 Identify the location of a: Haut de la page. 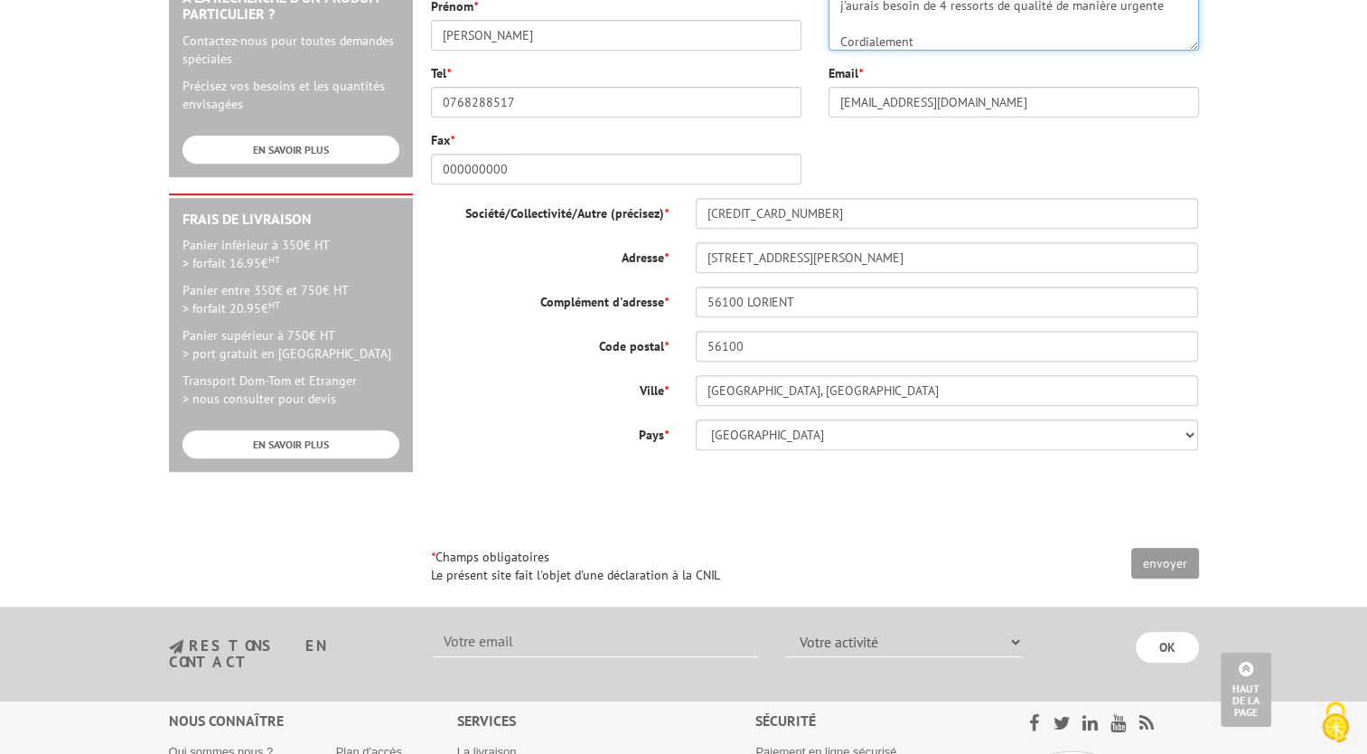
(1246, 690).